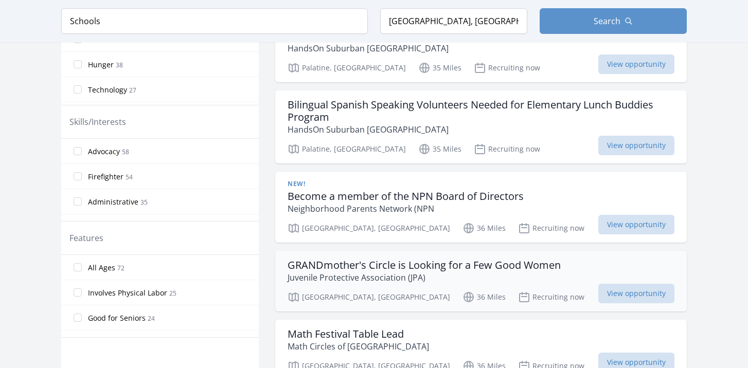 The height and width of the screenshot is (368, 748). What do you see at coordinates (119, 65) in the screenshot?
I see `span: 38` at bounding box center [119, 65].